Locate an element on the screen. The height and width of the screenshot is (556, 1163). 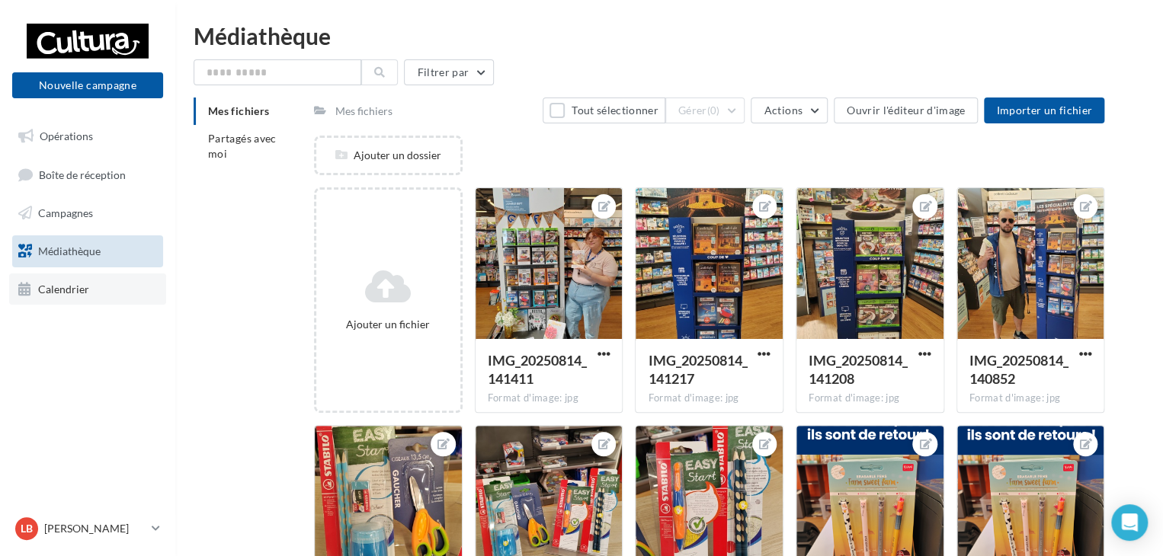
div: Ajouter un fichier is located at coordinates (388, 325).